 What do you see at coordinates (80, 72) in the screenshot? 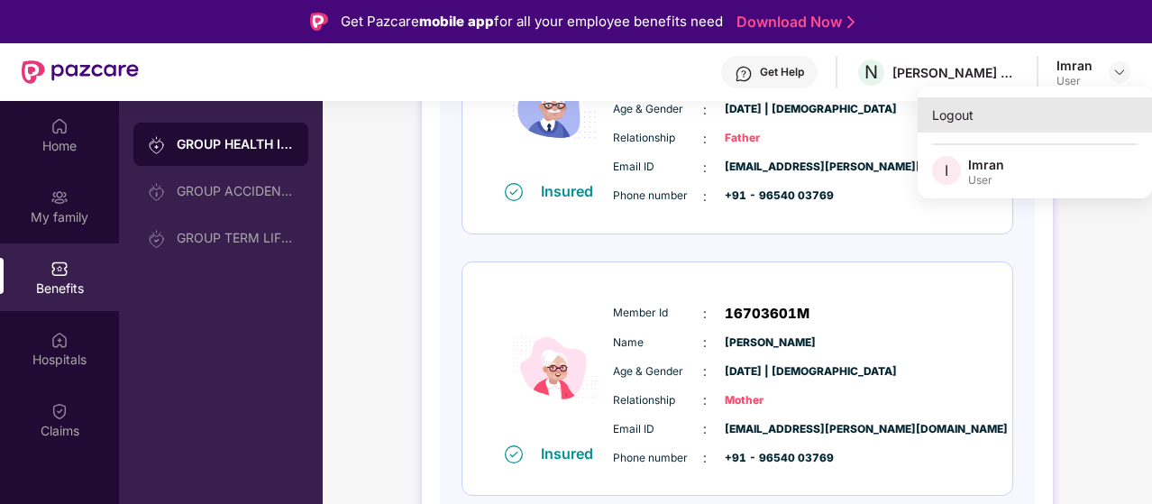
I see `img: New Pazcare Logo` at bounding box center [80, 72].